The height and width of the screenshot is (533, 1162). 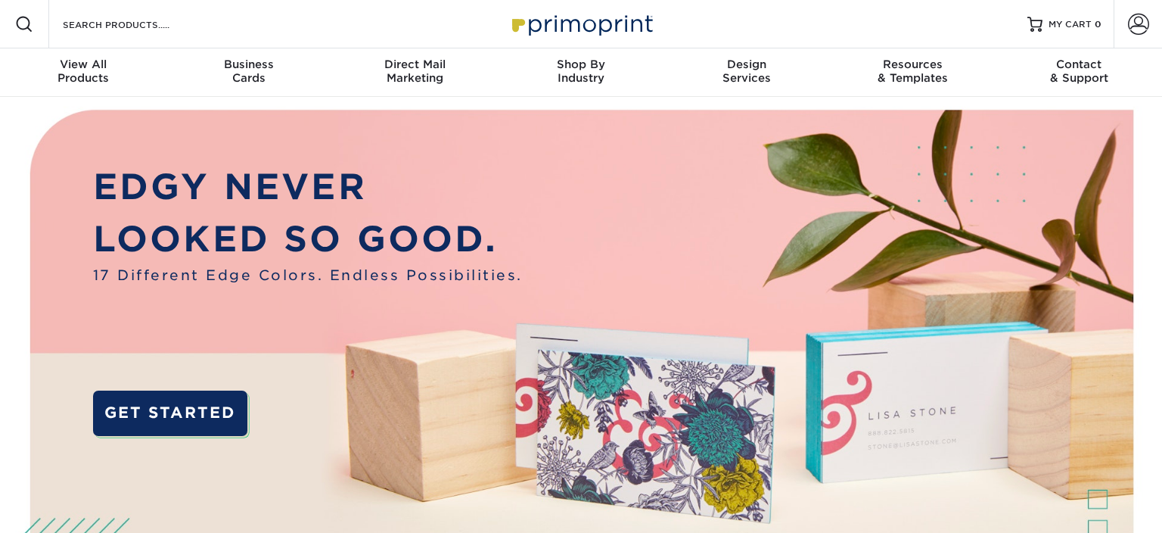 What do you see at coordinates (308, 238) in the screenshot?
I see `p: LOOKED SO GOOD.` at bounding box center [308, 238].